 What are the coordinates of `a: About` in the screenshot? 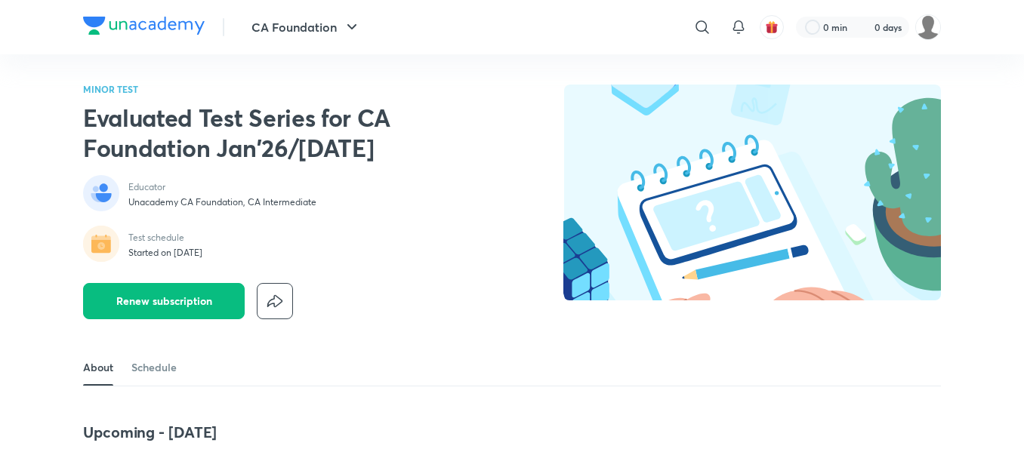 It's located at (98, 368).